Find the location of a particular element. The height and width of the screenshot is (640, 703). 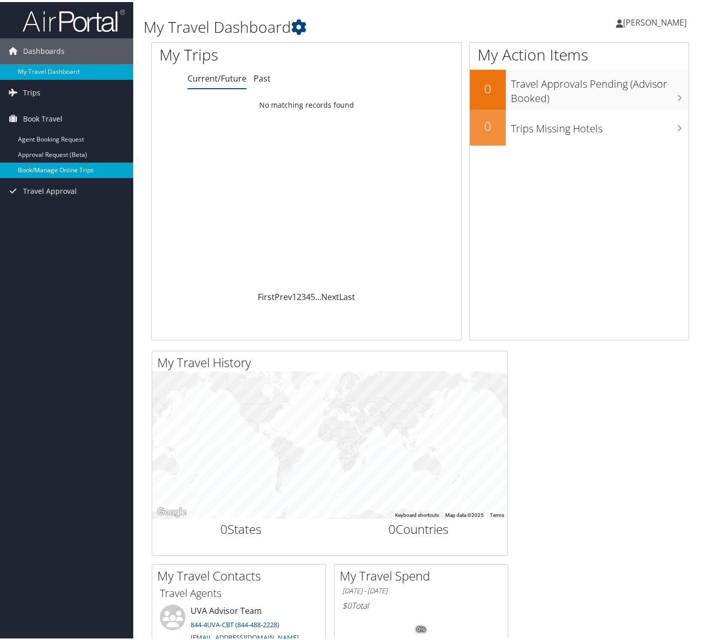

h1: My Travel Dashboard is located at coordinates (328, 25).